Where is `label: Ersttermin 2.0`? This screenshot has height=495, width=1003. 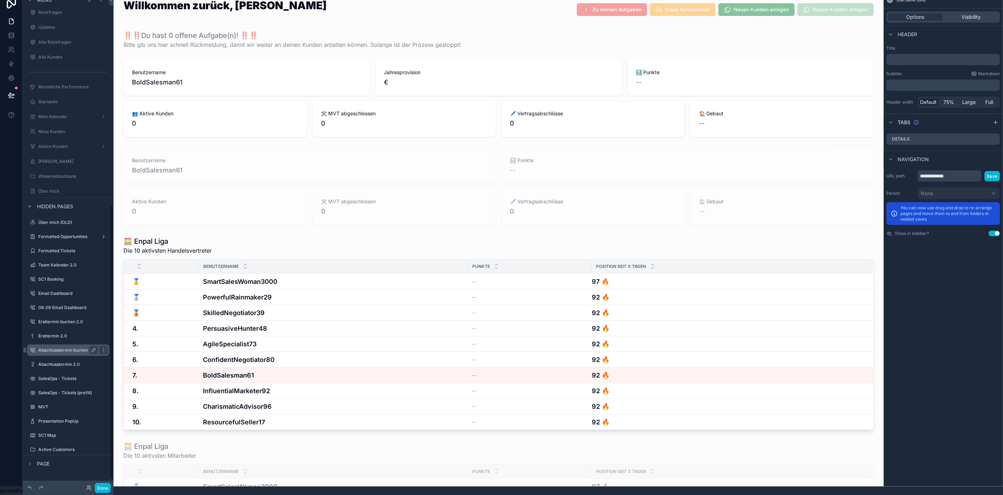 label: Ersttermin 2.0 is located at coordinates (73, 336).